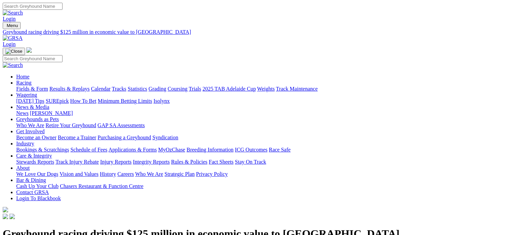 This screenshot has width=514, height=235. Describe the element at coordinates (22, 113) in the screenshot. I see `a: News` at that location.